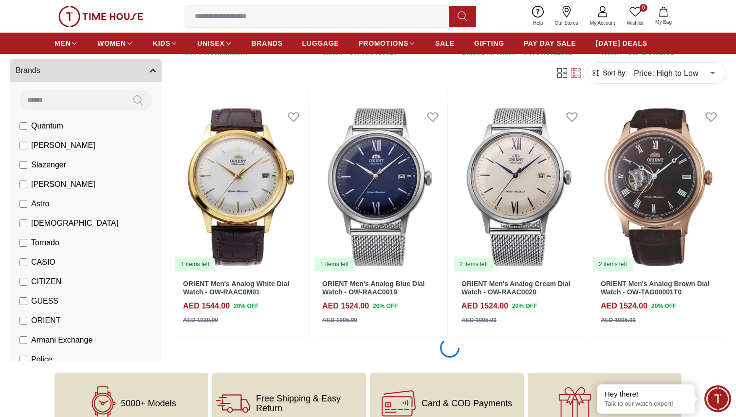 The image size is (736, 417). I want to click on input: CITIZEN, so click(23, 282).